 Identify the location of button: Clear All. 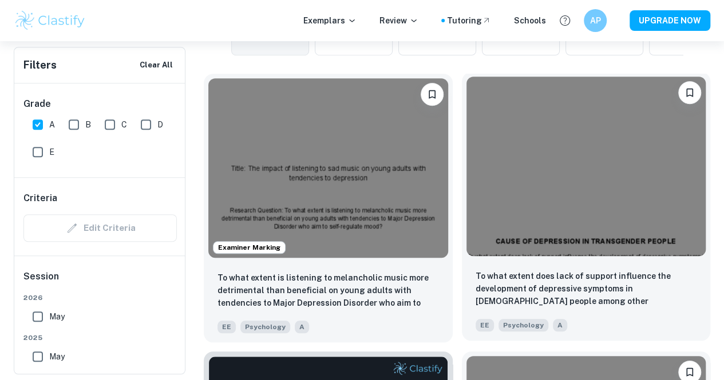
(156, 65).